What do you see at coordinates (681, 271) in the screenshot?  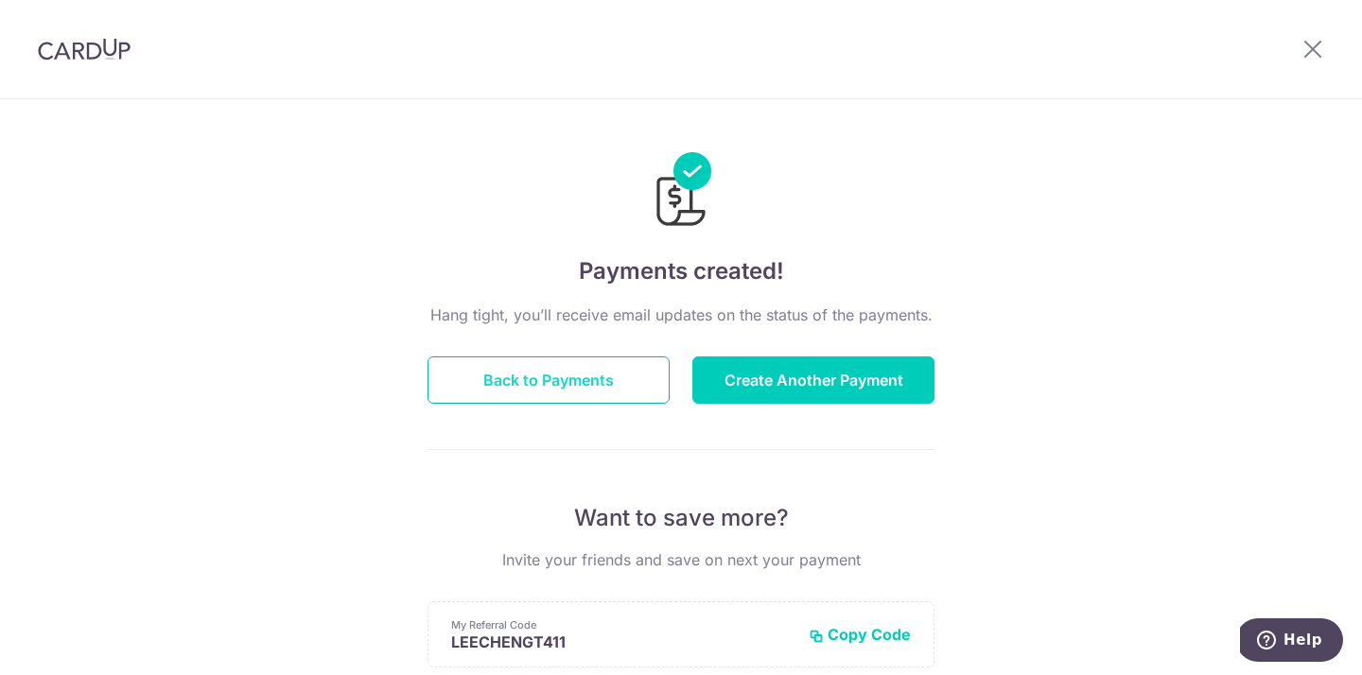 I see `h4: Payments created!` at bounding box center [681, 271].